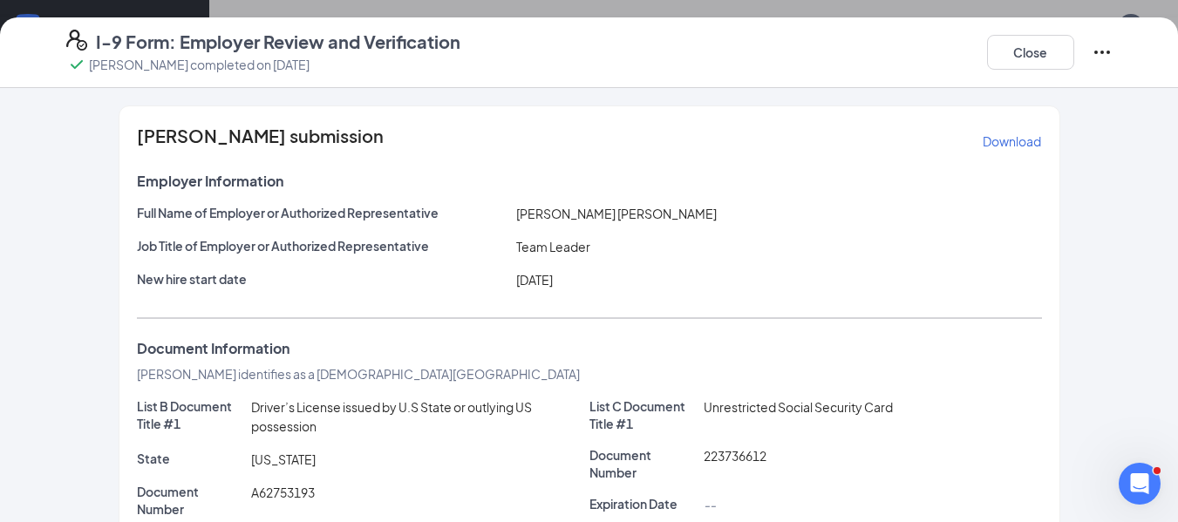 The height and width of the screenshot is (522, 1178). Describe the element at coordinates (1102, 52) in the screenshot. I see `svg: Ellipses` at that location.